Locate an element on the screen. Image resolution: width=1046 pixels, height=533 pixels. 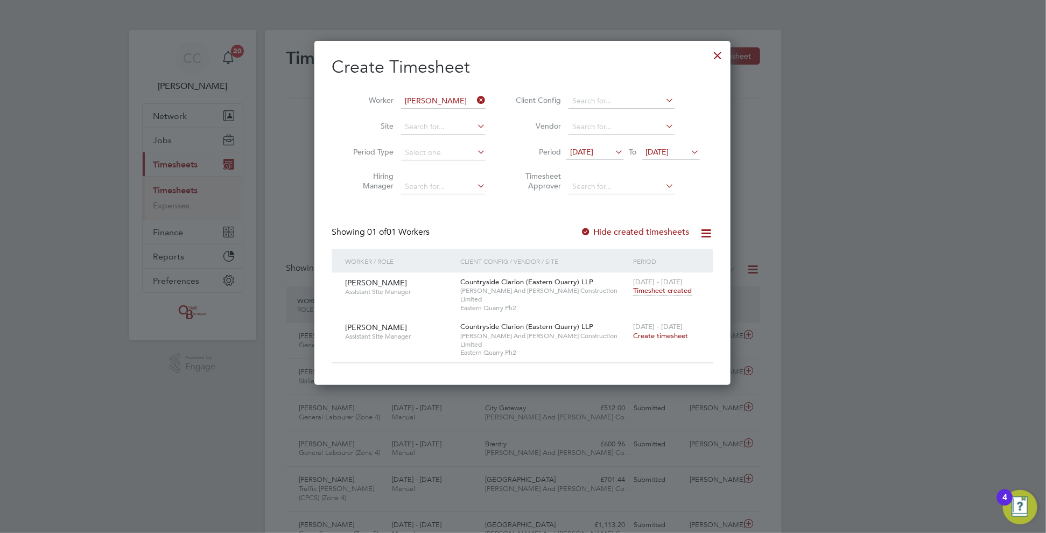
label: Timesheet Approver is located at coordinates (537, 181).